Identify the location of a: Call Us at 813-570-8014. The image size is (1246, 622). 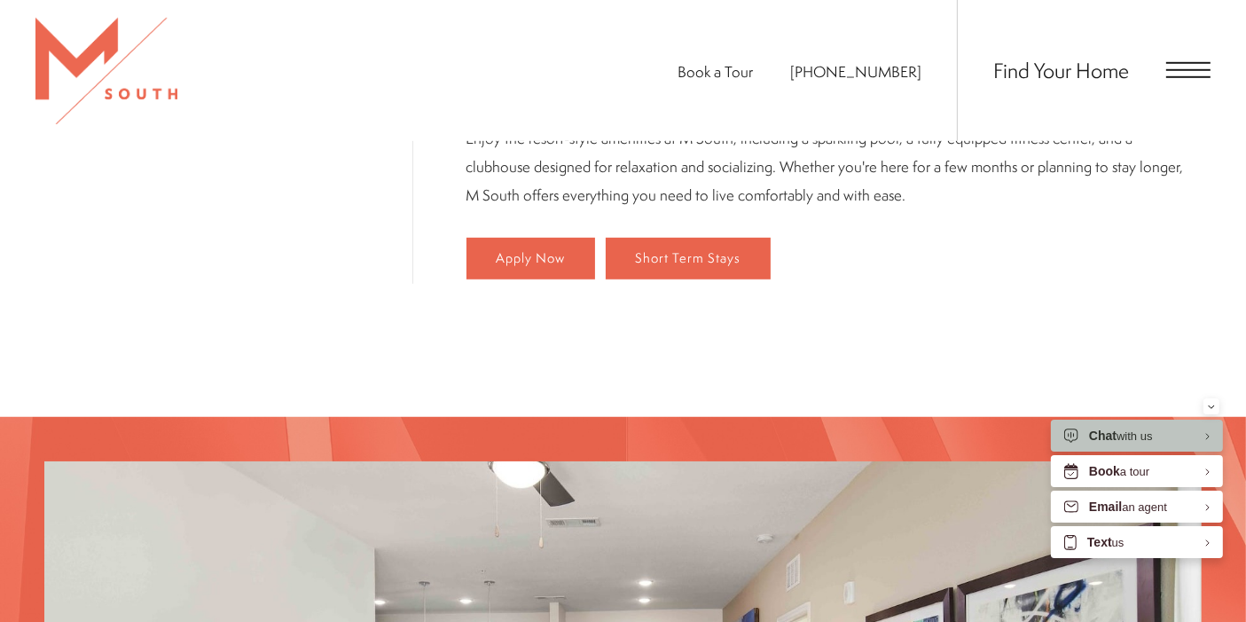
(856, 71).